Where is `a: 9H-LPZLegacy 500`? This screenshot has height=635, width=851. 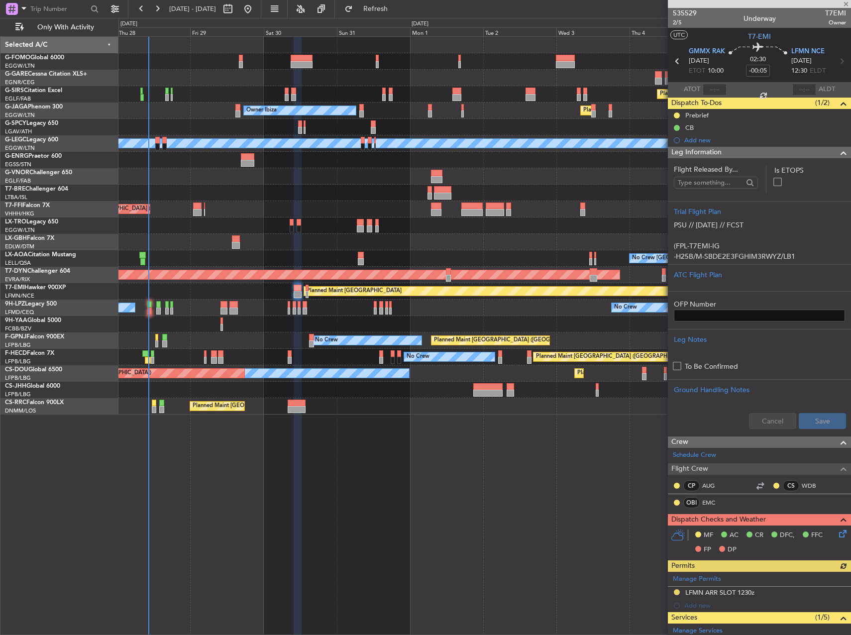
a: 9H-LPZLegacy 500 is located at coordinates (31, 304).